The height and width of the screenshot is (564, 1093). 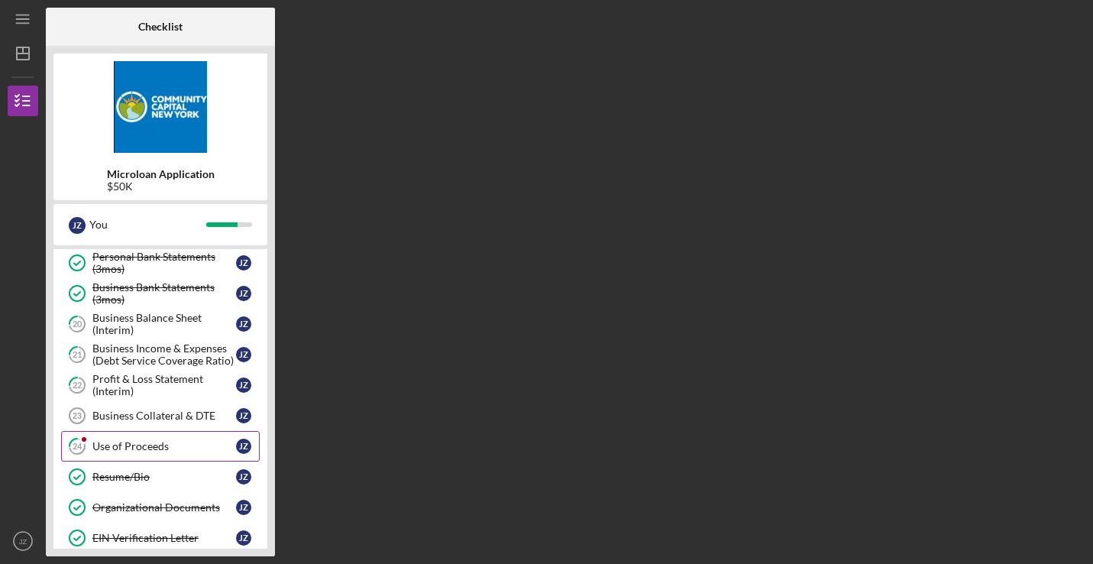 What do you see at coordinates (160, 186) in the screenshot?
I see `div: $50K` at bounding box center [160, 186].